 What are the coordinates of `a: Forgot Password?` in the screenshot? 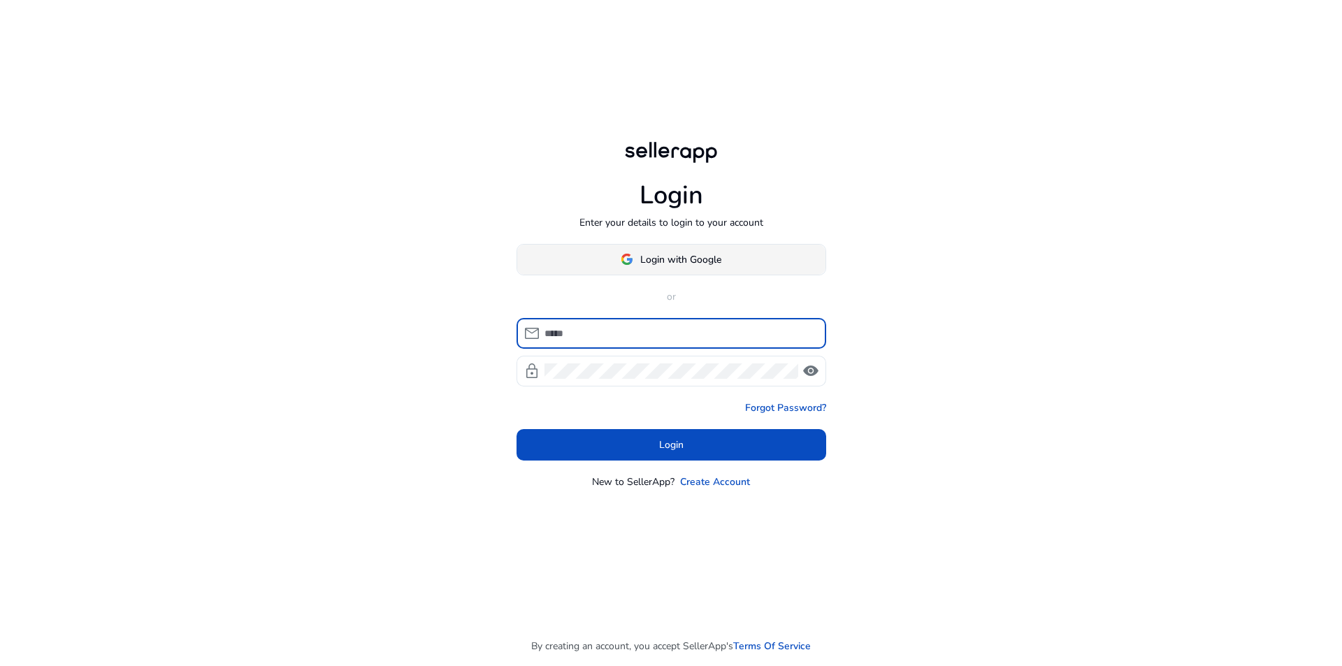 It's located at (786, 407).